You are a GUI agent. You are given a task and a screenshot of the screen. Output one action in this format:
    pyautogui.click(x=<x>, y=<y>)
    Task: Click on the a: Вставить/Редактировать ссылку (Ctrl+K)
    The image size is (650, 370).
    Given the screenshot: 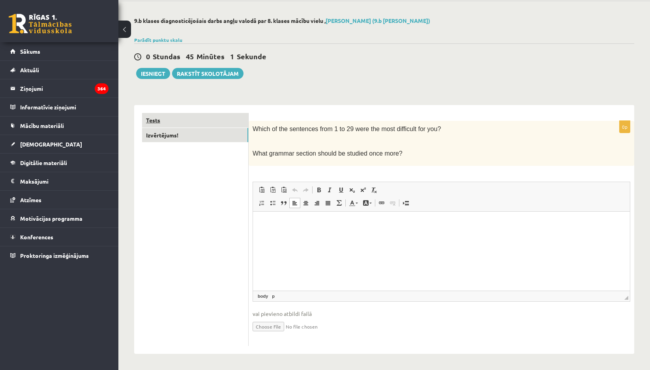 What is the action you would take?
    pyautogui.click(x=382, y=203)
    